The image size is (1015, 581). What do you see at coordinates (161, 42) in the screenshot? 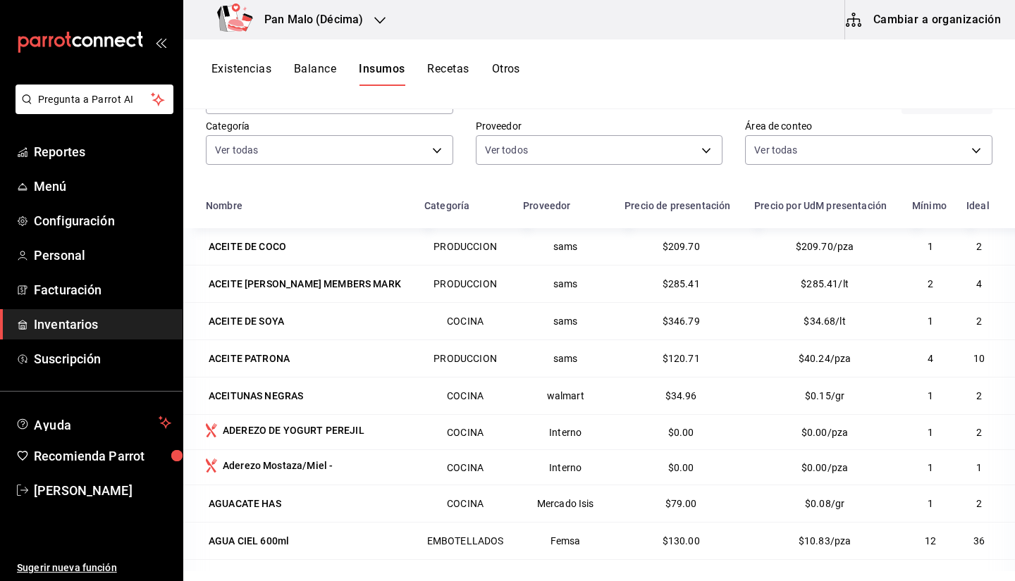
I see `button: open_drawer_menu` at bounding box center [161, 42].